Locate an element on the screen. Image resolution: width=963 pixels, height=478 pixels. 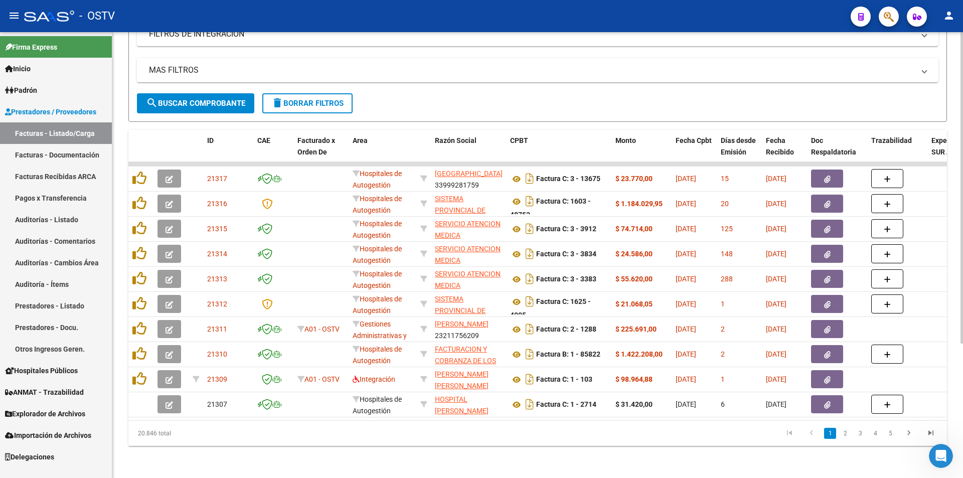
span: Area is located at coordinates (360, 140).